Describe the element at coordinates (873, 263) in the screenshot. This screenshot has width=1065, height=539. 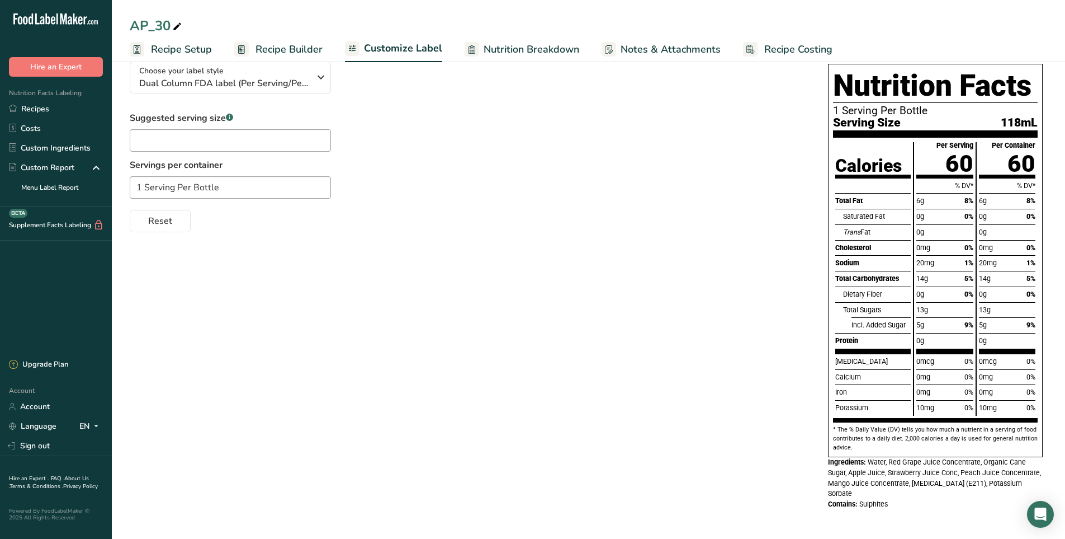
I see `div: Sodium` at that location.